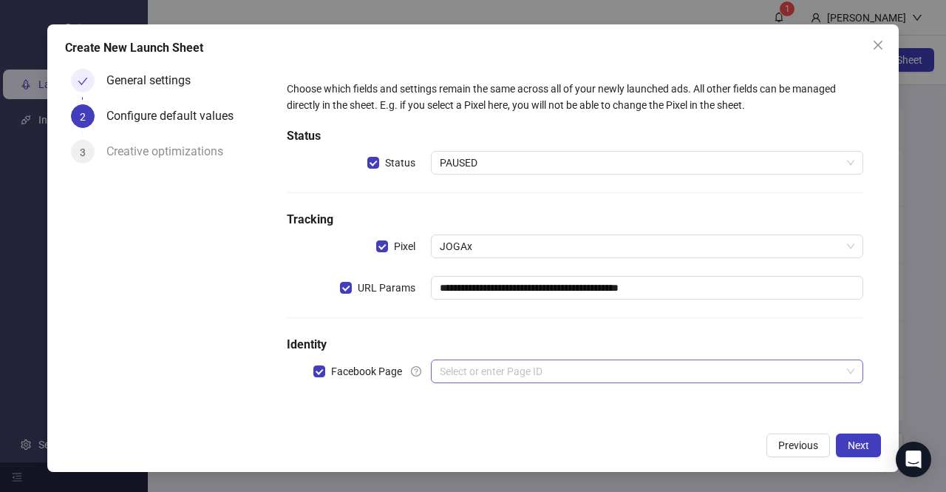 The height and width of the screenshot is (492, 946). Describe the element at coordinates (575, 220) in the screenshot. I see `h5: Tracking` at that location.